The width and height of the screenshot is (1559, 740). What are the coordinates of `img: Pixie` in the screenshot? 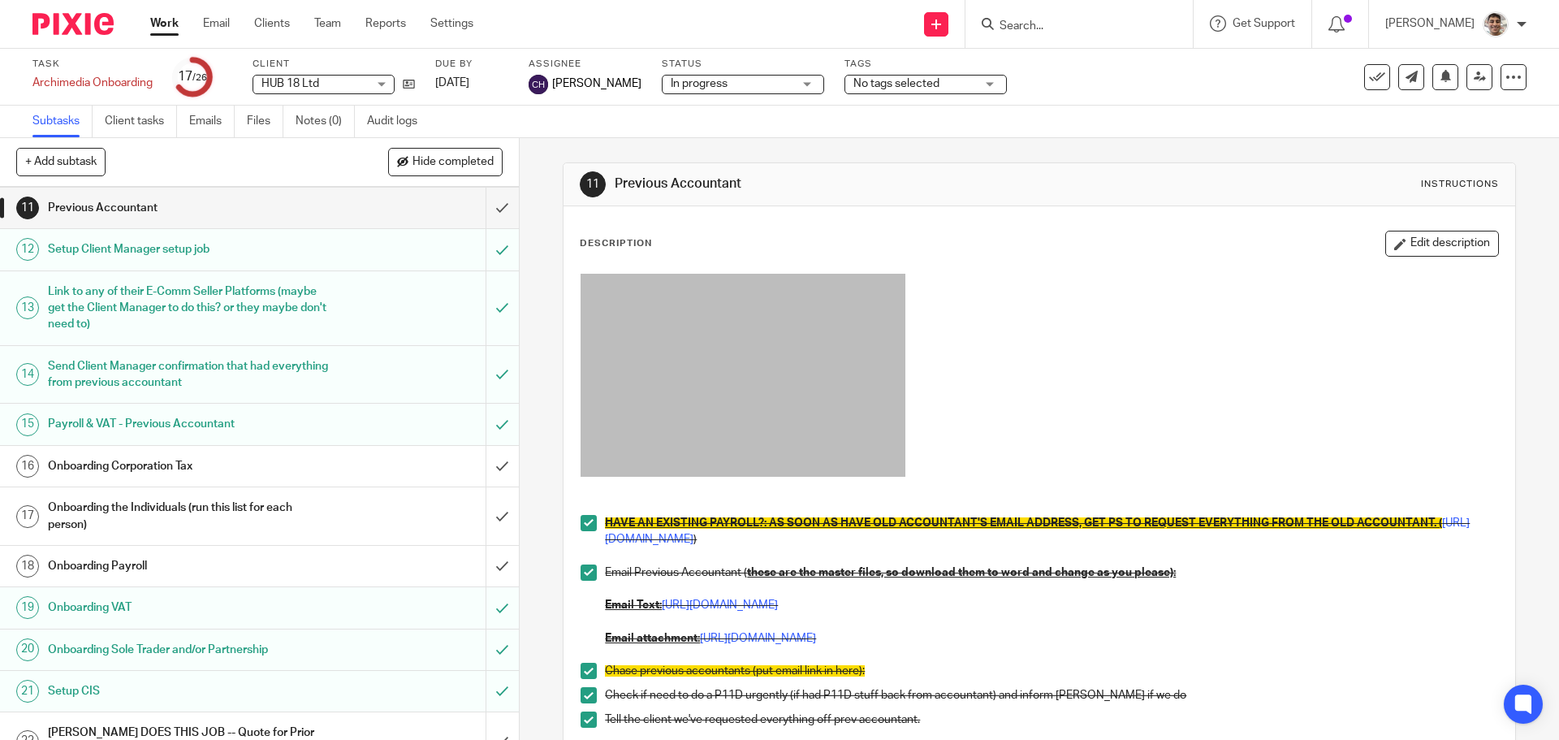 It's located at (73, 24).